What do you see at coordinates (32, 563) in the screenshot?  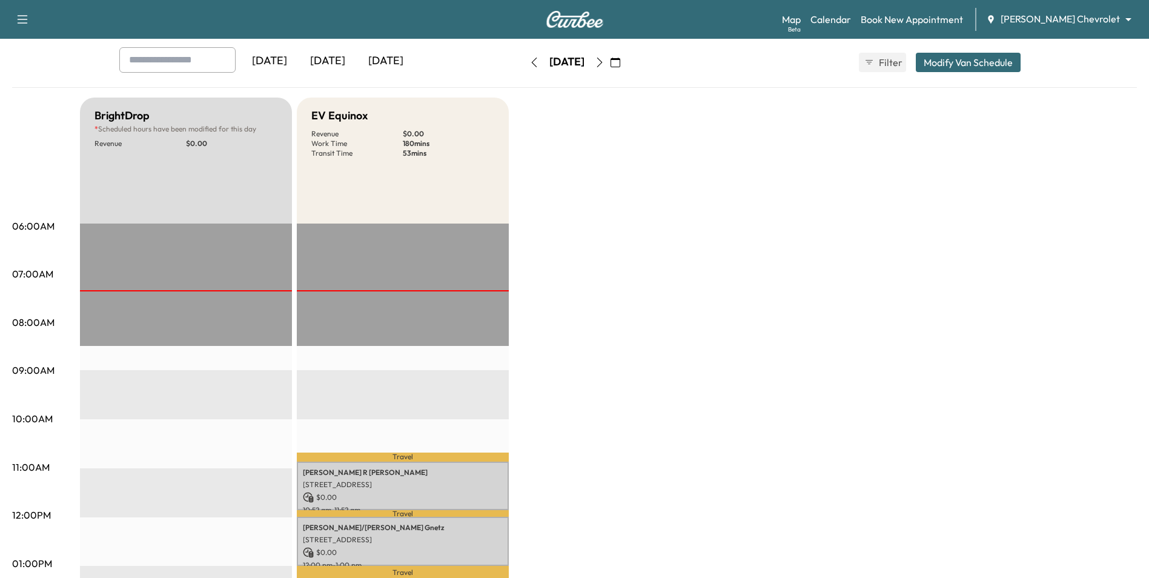 I see `p: 01:00PM` at bounding box center [32, 563].